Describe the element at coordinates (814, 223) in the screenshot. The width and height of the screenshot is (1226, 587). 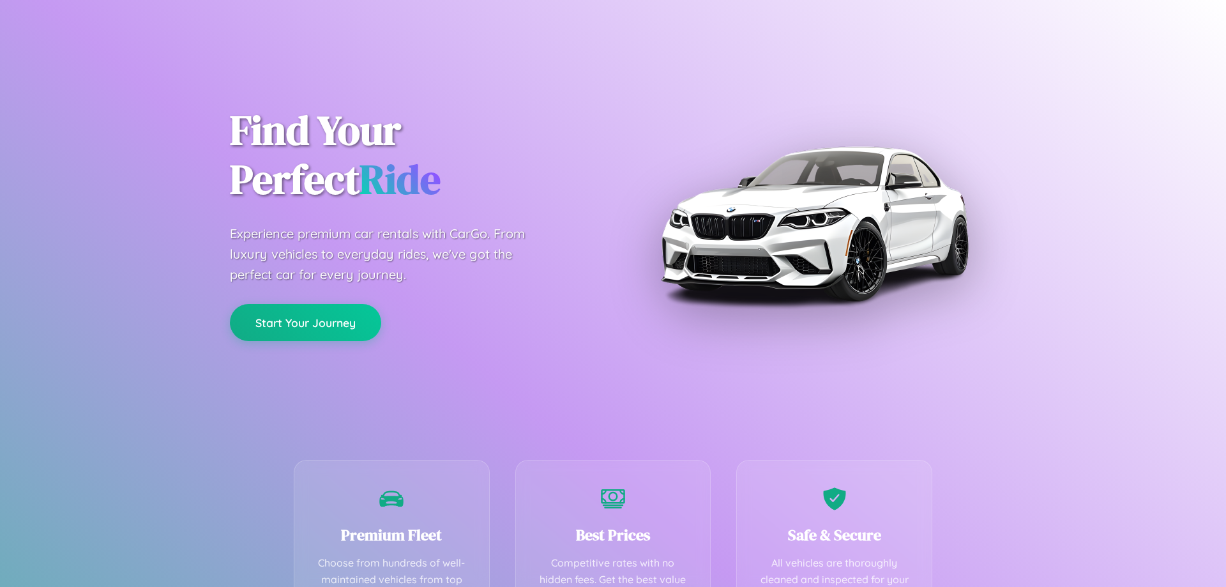
I see `img: Premium BMW car rental vehicle` at that location.